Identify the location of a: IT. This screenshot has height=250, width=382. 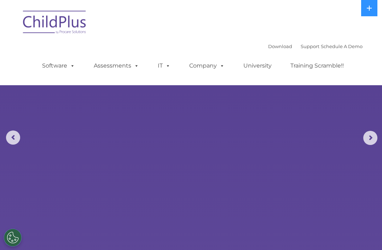
(164, 66).